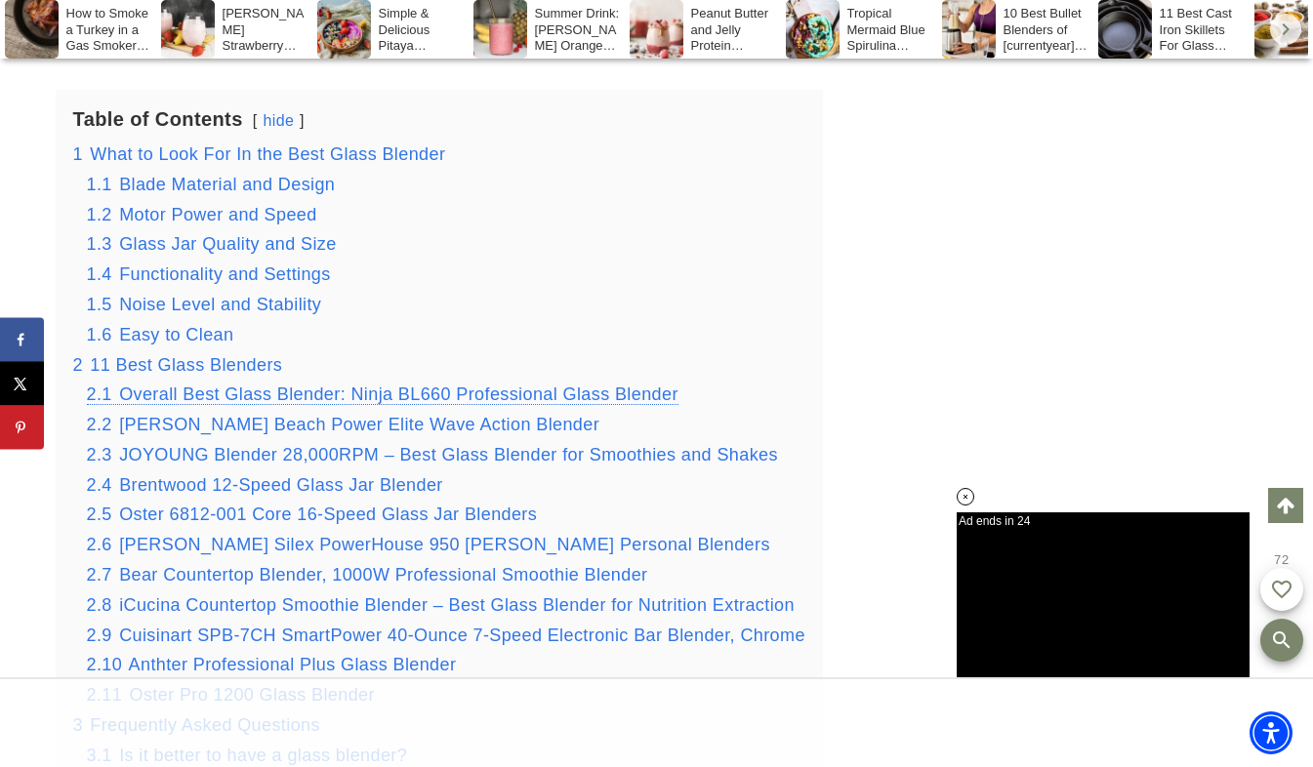 The image size is (1313, 767). What do you see at coordinates (264, 485) in the screenshot?
I see `a: 2.4 Brentwood 12-Speed Glass Jar Blender` at bounding box center [264, 485].